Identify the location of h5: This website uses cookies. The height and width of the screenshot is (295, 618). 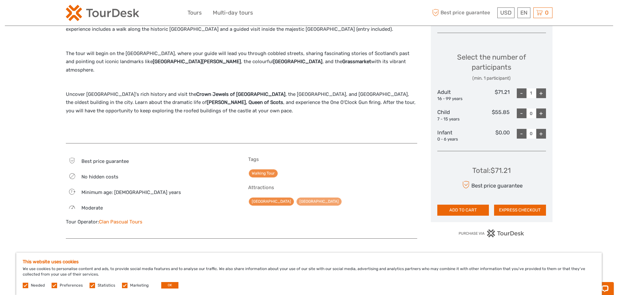
(309, 262).